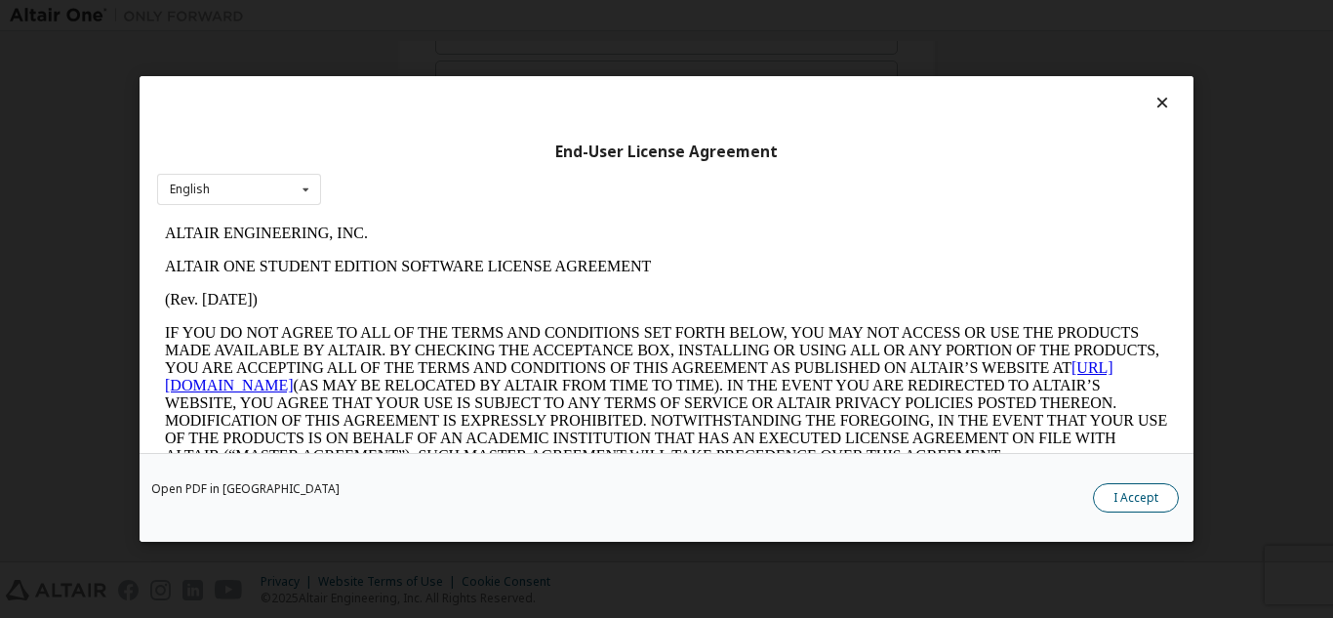  Describe the element at coordinates (189, 189) in the screenshot. I see `div: English` at that location.